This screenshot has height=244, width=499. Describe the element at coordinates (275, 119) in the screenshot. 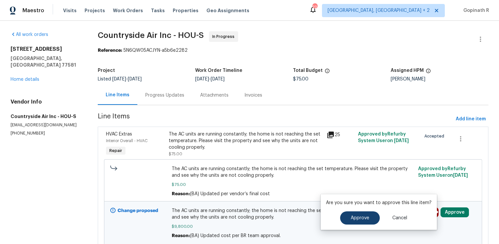

I see `span: Line Items` at that location.